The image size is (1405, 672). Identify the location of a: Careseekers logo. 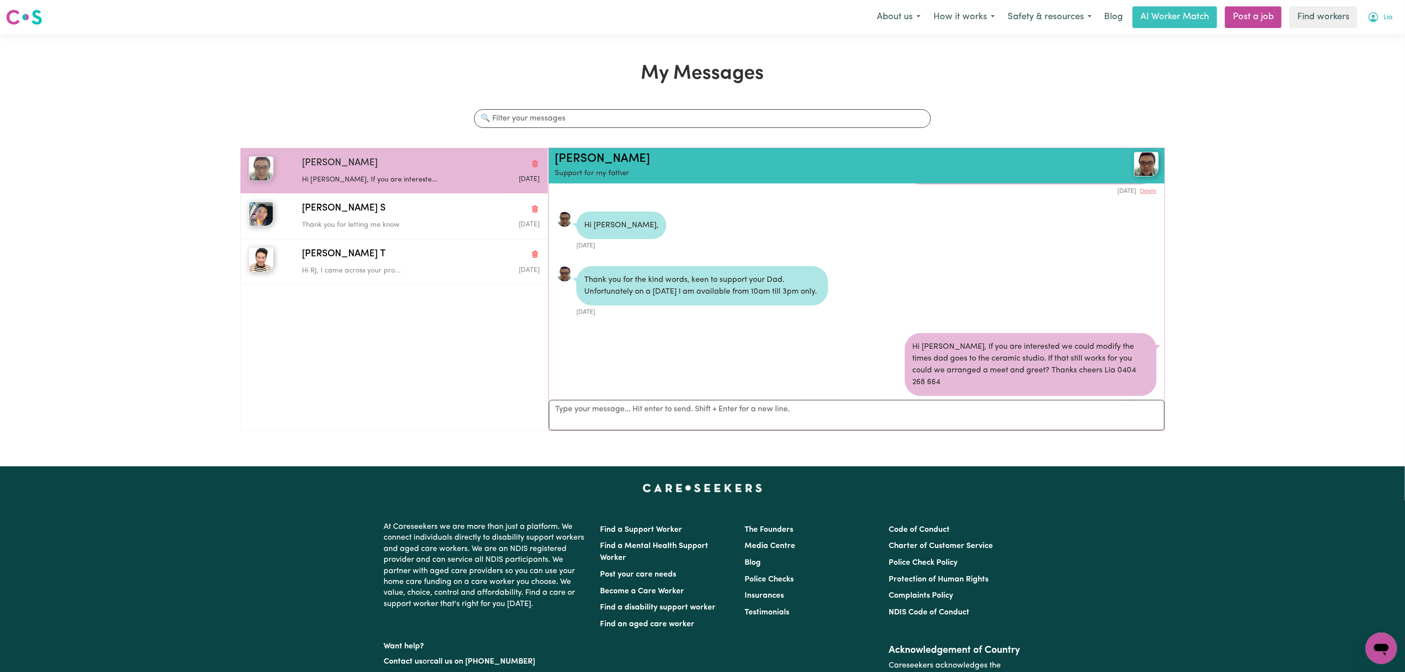
(24, 17).